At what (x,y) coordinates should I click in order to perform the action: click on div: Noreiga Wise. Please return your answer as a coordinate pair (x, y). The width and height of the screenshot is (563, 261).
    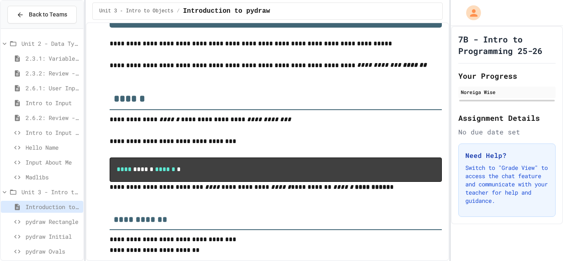
    Looking at the image, I should click on (507, 92).